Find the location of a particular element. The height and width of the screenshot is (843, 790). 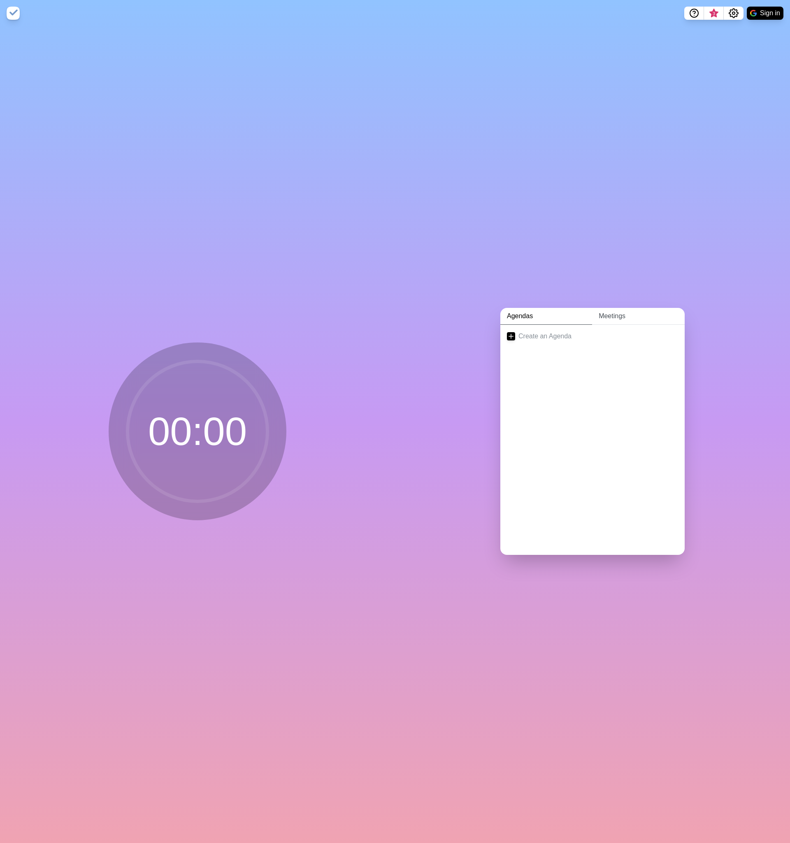

a: Create an Agenda is located at coordinates (593, 336).